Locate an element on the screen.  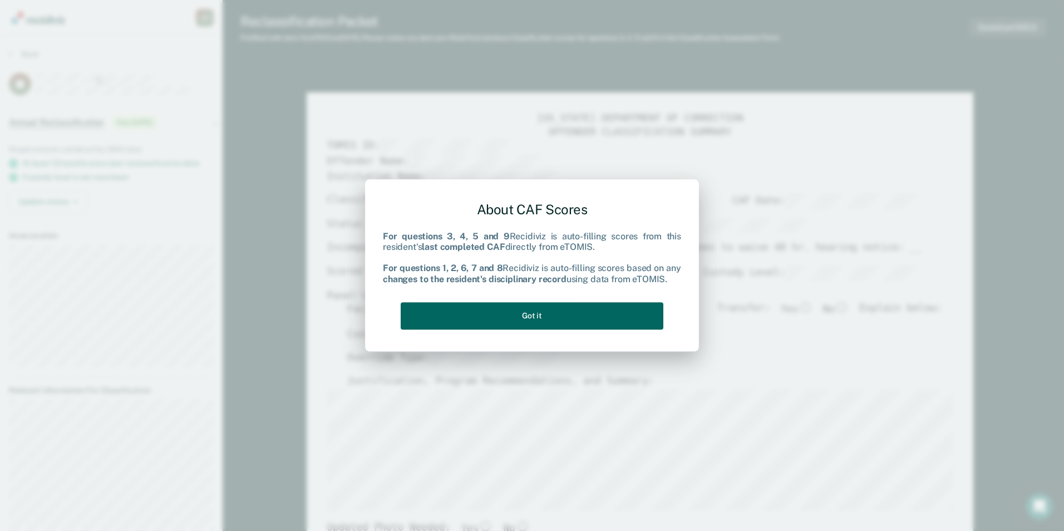
div: About CAF Scores is located at coordinates (532, 209).